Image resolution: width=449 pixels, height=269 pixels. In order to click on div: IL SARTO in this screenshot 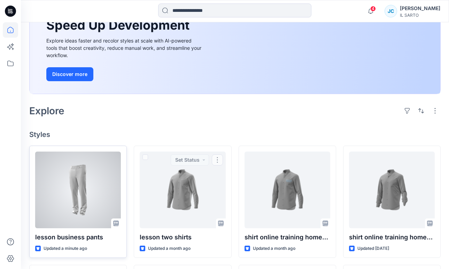, I will do `click(420, 15)`.